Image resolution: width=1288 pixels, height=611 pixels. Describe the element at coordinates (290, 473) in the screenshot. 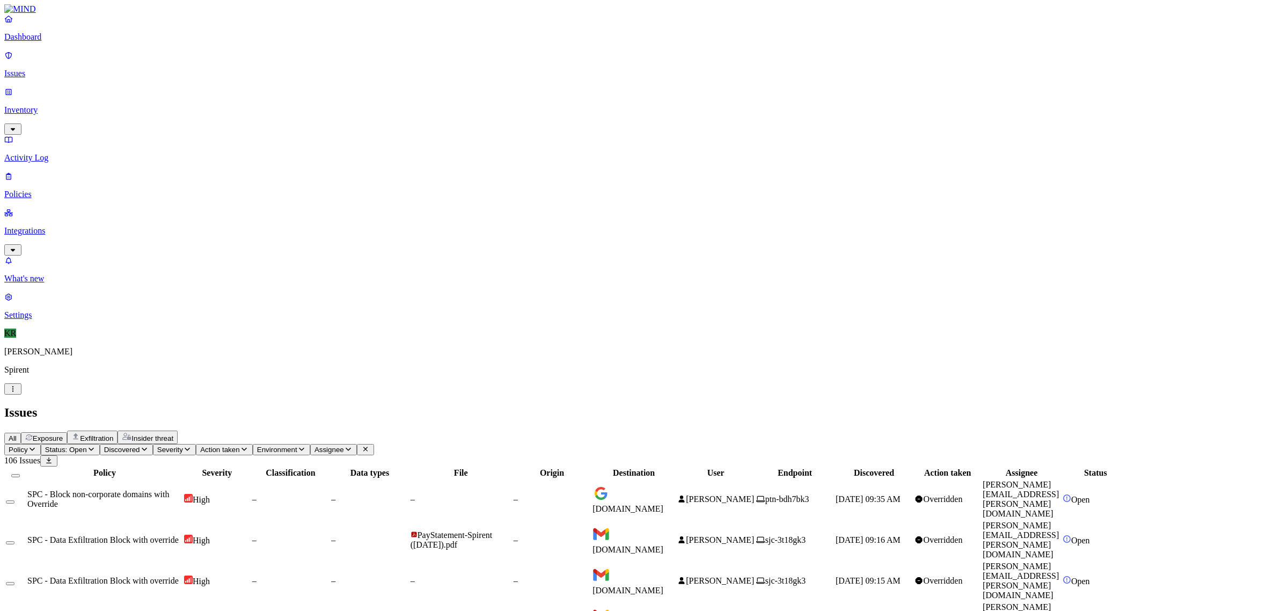

I see `div: Classification` at that location.